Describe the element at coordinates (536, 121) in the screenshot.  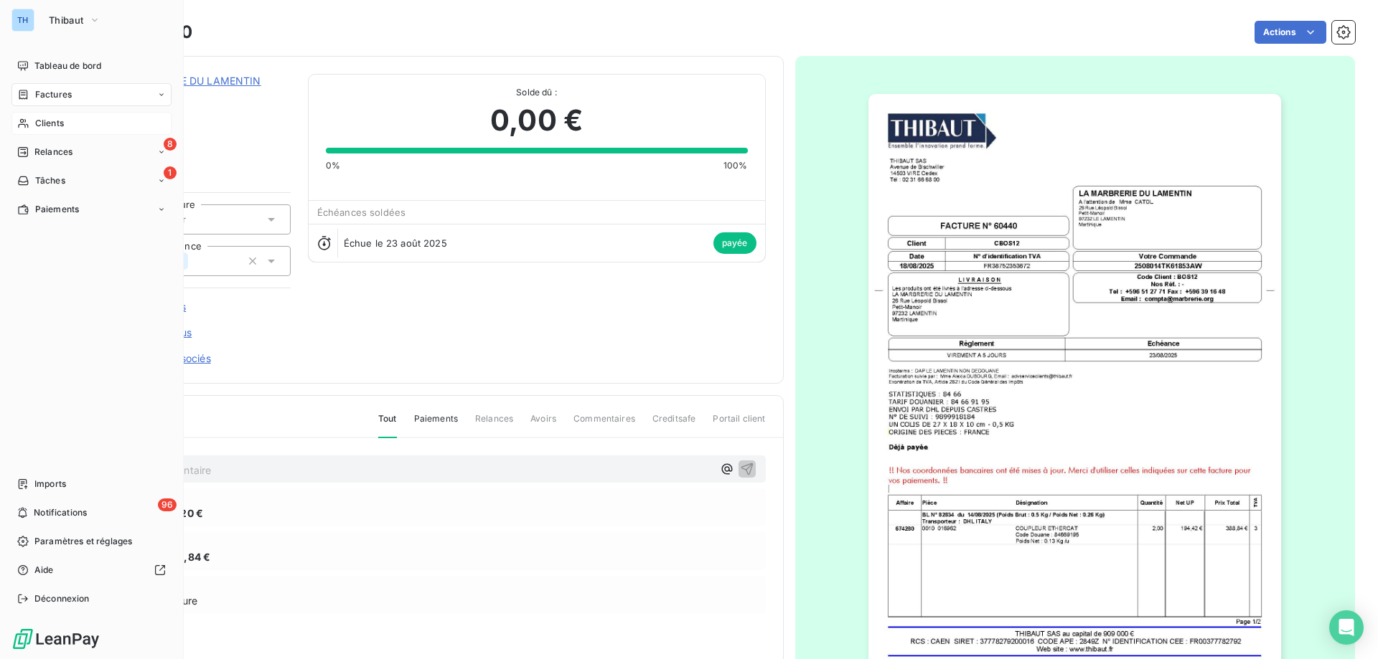
I see `span: 0,00 €` at that location.